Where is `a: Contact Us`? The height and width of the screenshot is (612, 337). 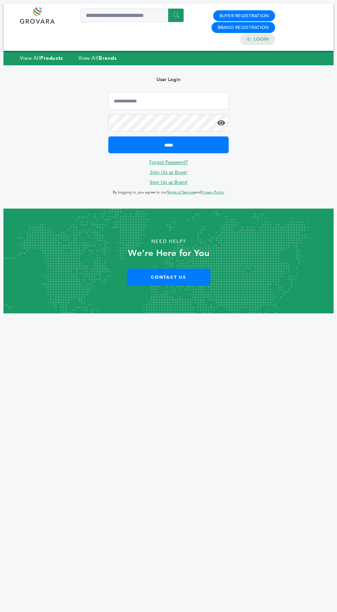 a: Contact Us is located at coordinates (168, 277).